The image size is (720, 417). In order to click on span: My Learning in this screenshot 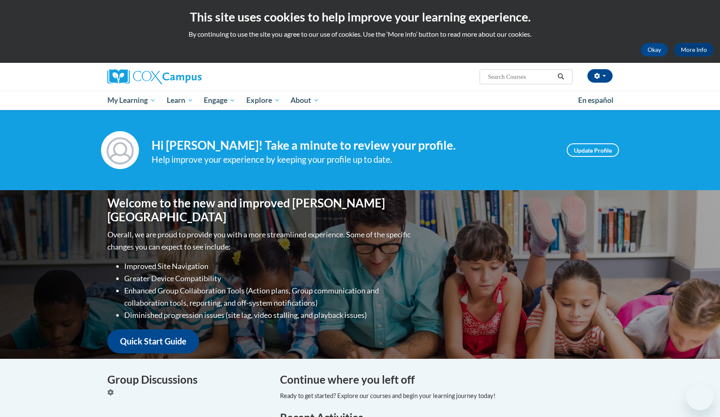, I will do `click(131, 100)`.